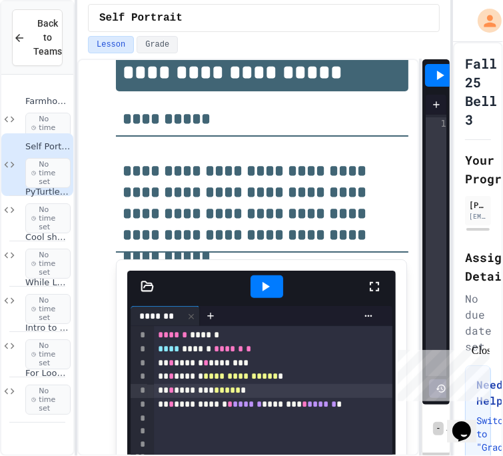 The height and width of the screenshot is (456, 503). I want to click on h1: Fall 25 Bell 3, so click(481, 91).